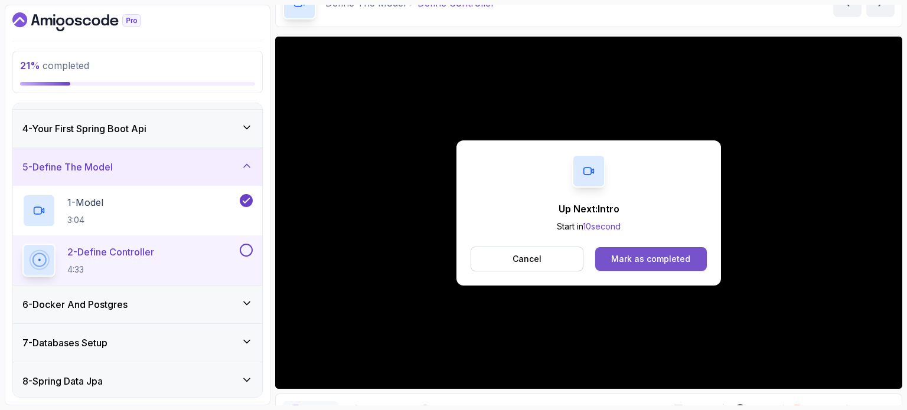 Image resolution: width=907 pixels, height=410 pixels. I want to click on button: 7-Databases Setup, so click(138, 343).